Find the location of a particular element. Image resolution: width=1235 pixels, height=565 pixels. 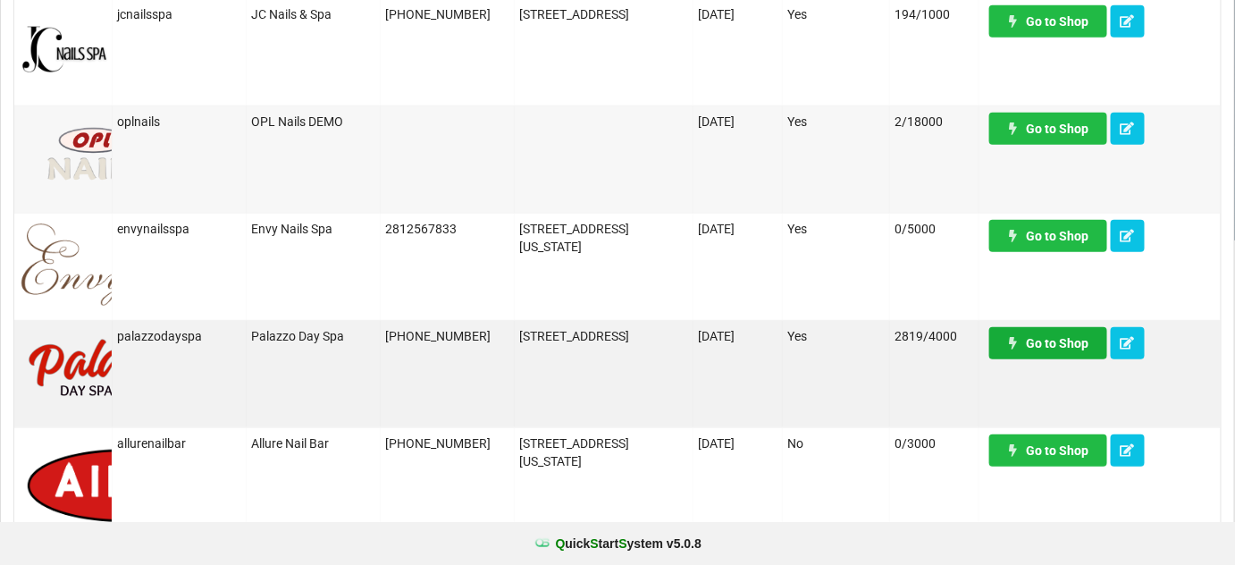

span: Q is located at coordinates (560, 544).